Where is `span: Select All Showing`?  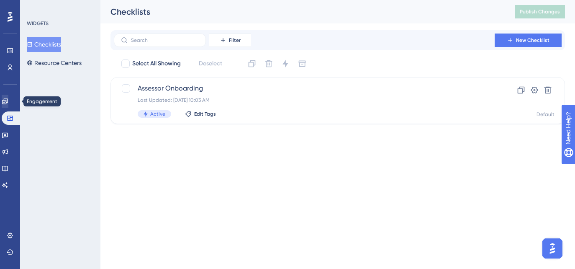
span: Select All Showing is located at coordinates (157, 64).